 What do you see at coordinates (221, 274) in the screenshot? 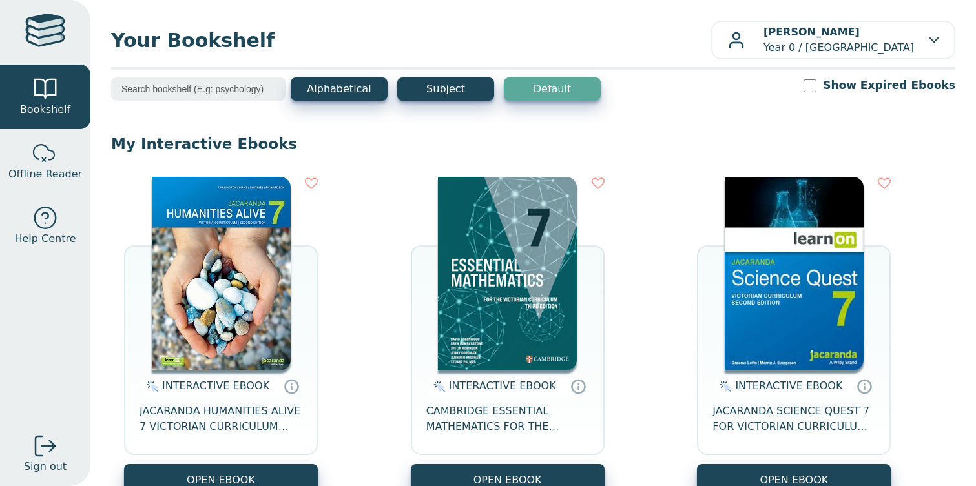
I see `img: 429ddfad-7b91-e911-a97e-0272d098c78b.jpg` at bounding box center [221, 274].